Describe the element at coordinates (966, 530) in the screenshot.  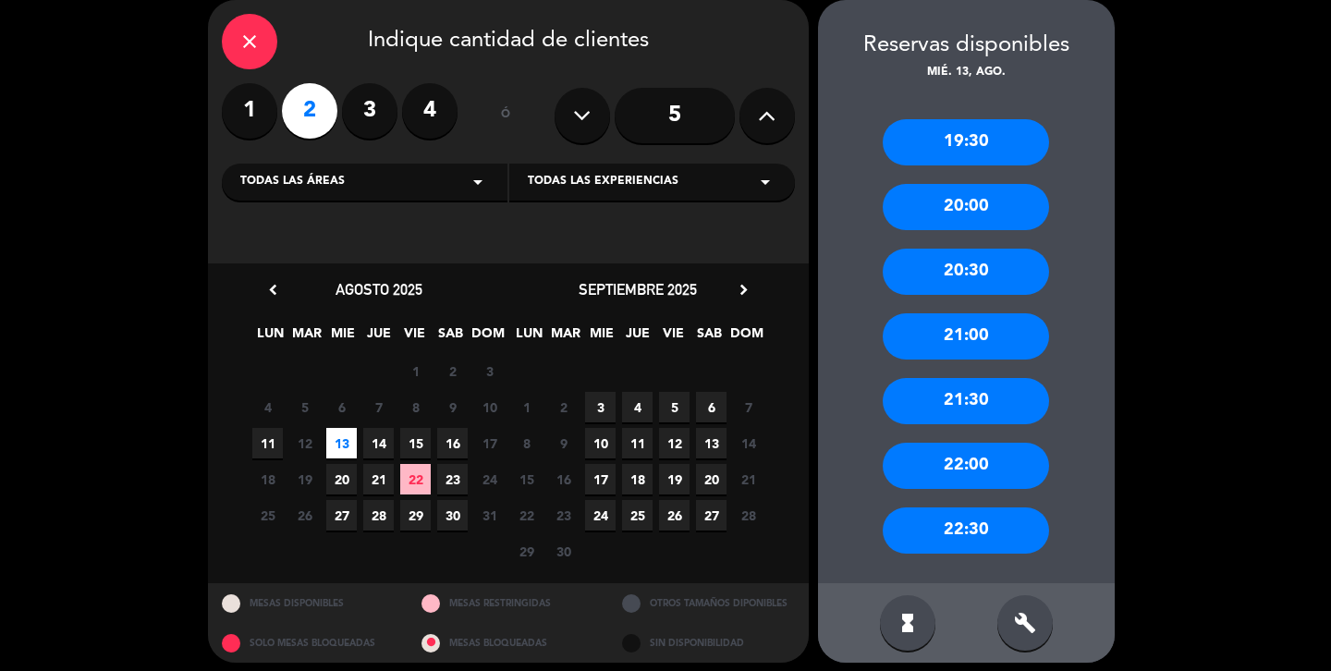
I see `div: 22:30` at that location.